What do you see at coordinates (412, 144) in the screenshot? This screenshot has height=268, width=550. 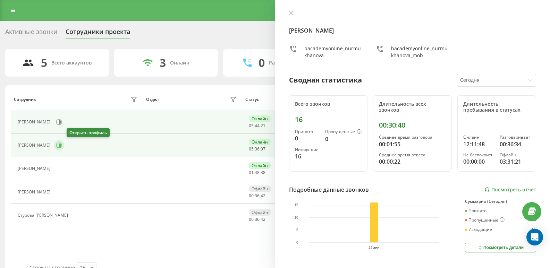 I see `div: 00:01:55` at bounding box center [412, 144].